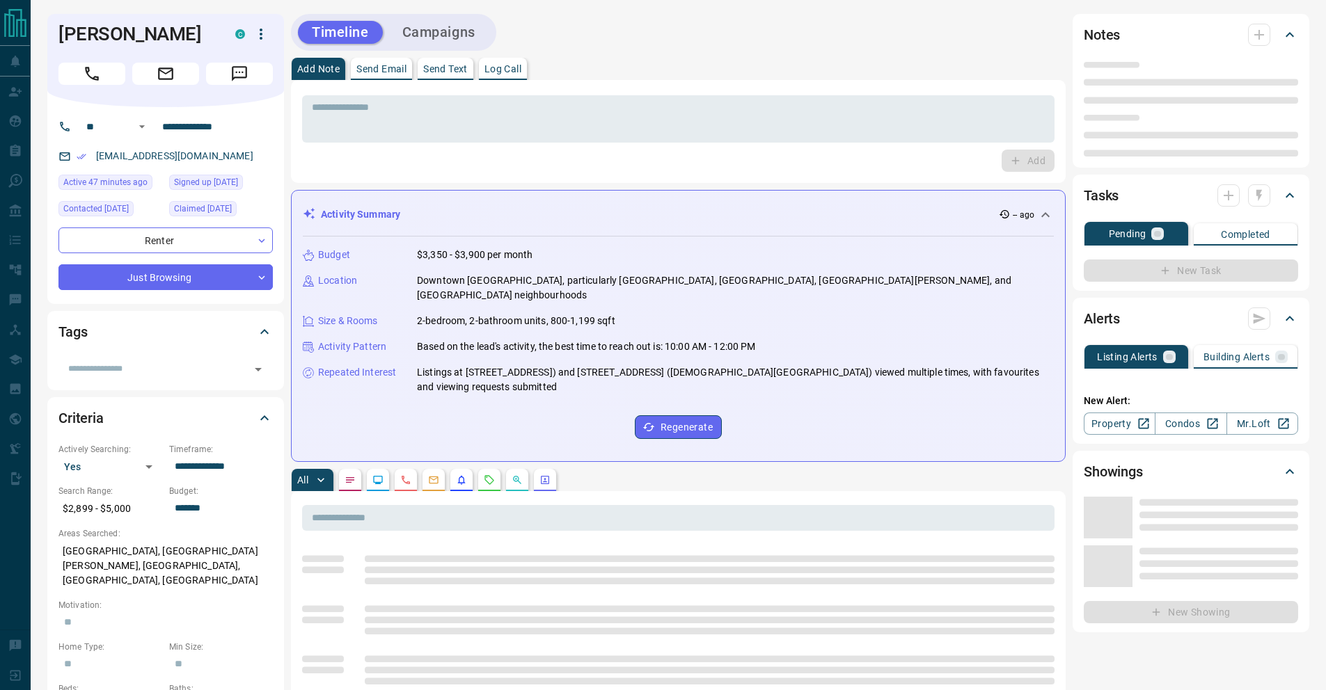 The image size is (1326, 690). I want to click on svg: Requests, so click(489, 480).